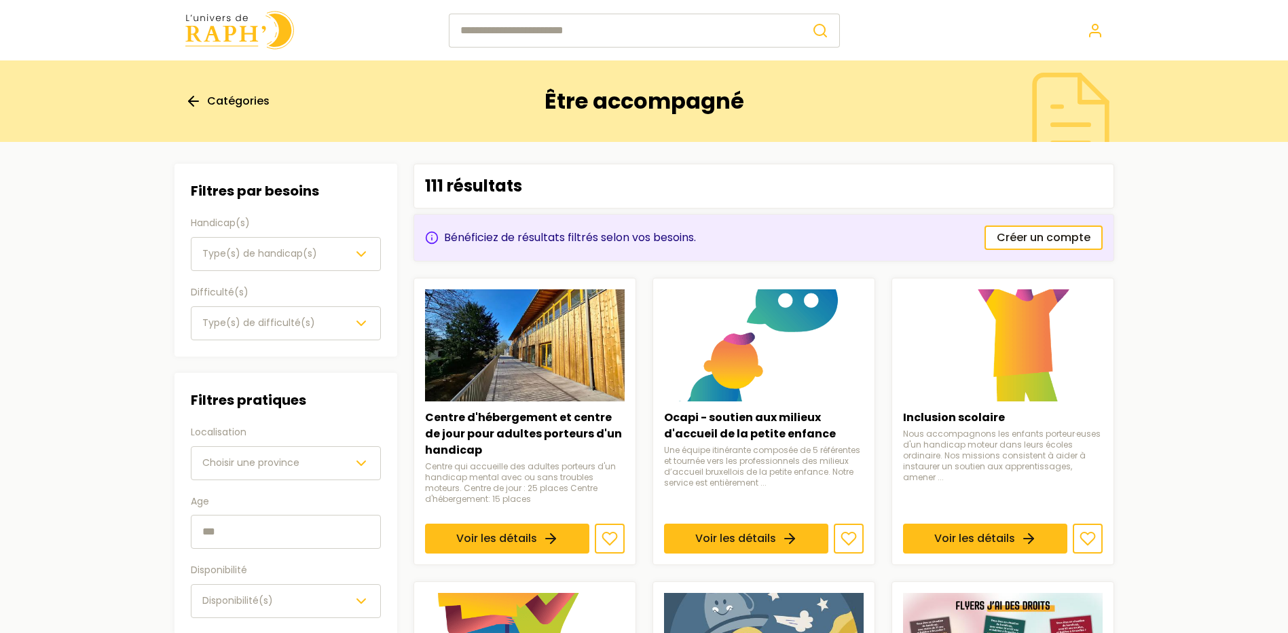 The height and width of the screenshot is (633, 1288). I want to click on span: Choisir une province, so click(250, 462).